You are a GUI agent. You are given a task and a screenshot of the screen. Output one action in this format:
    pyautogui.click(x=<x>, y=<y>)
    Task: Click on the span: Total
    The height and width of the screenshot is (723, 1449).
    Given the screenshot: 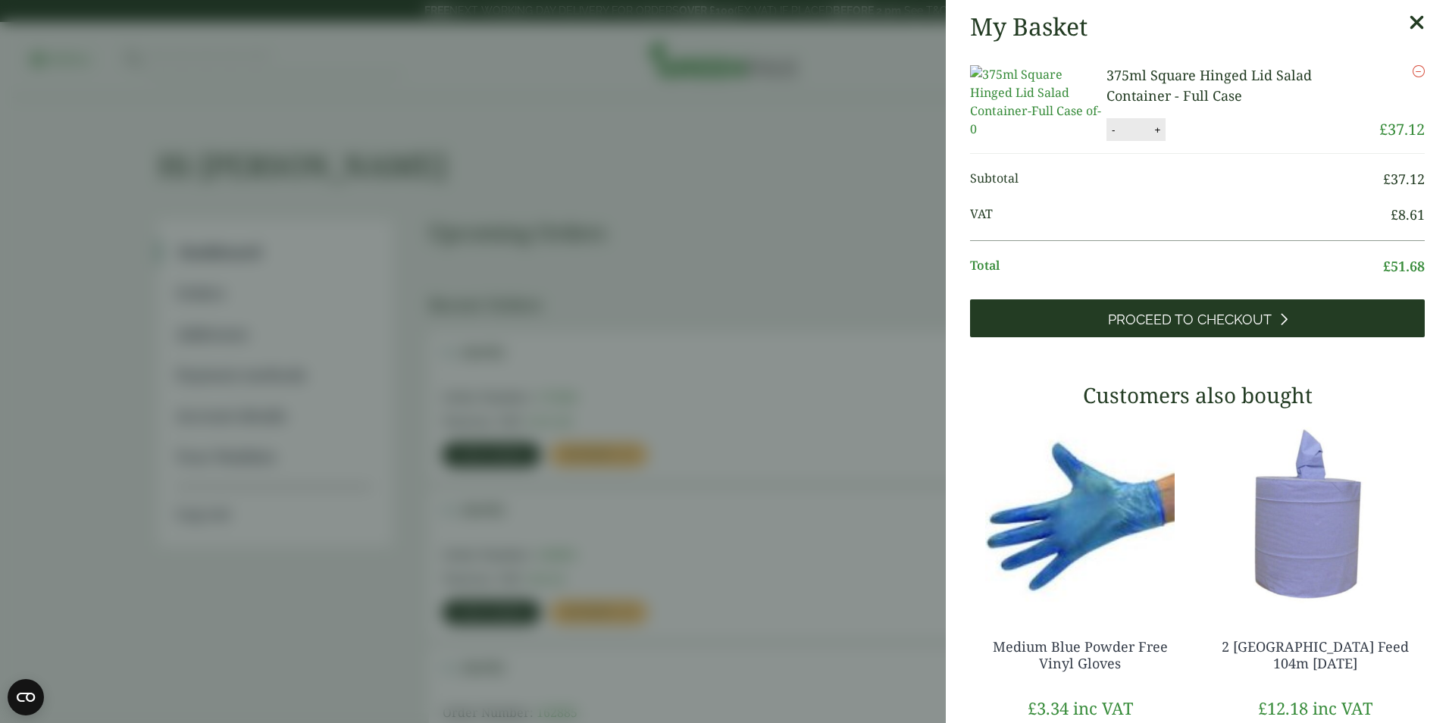 What is the action you would take?
    pyautogui.click(x=1176, y=266)
    